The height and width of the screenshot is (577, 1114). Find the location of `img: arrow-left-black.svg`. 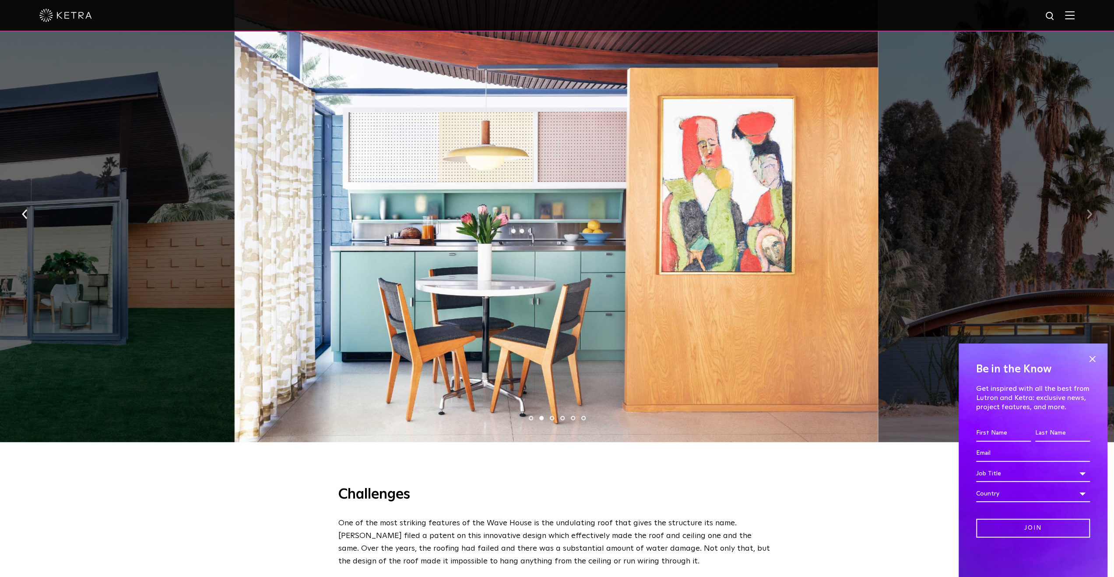

img: arrow-left-black.svg is located at coordinates (25, 214).